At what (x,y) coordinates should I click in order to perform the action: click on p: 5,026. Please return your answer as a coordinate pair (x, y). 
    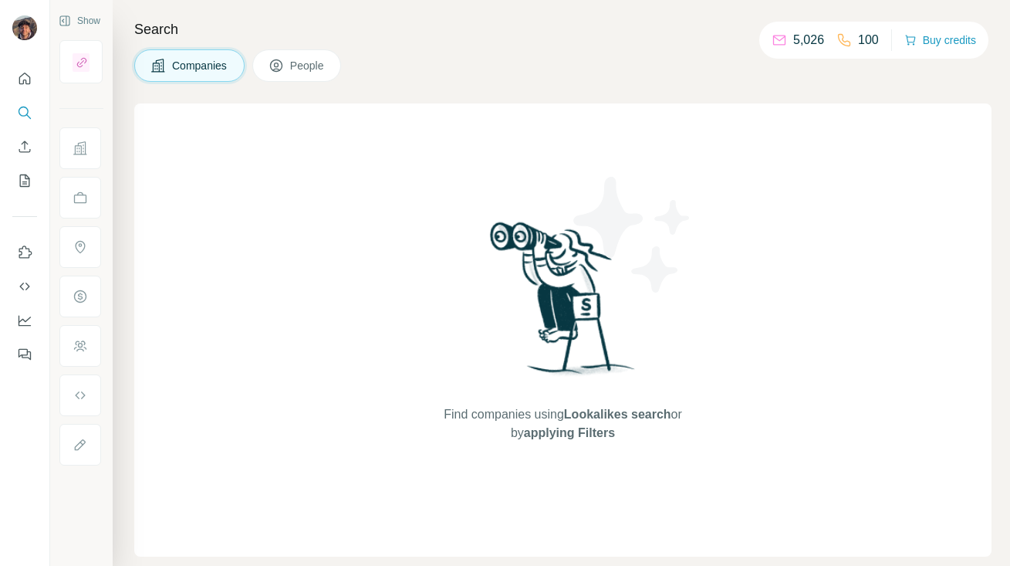
    Looking at the image, I should click on (809, 40).